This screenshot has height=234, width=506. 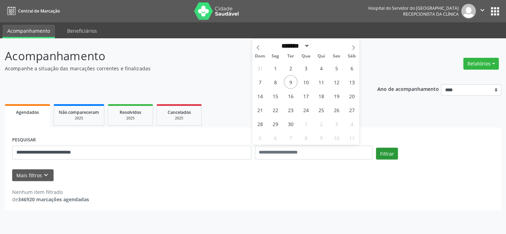 What do you see at coordinates (260, 96) in the screenshot?
I see `span: Setembro 14, 2025` at bounding box center [260, 96].